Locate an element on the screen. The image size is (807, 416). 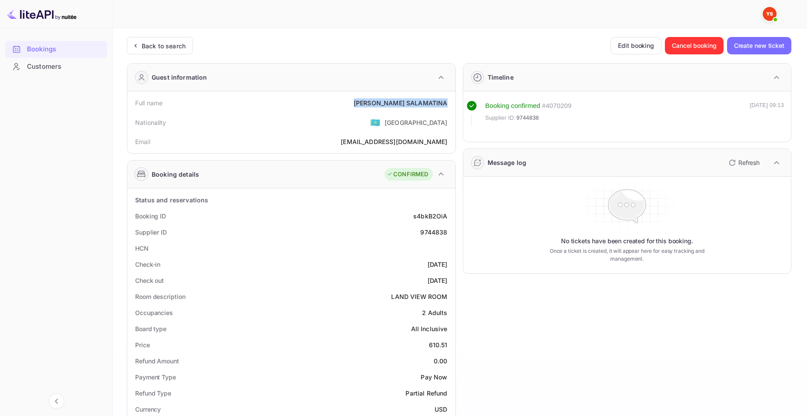
div: Price is located at coordinates (143, 344).